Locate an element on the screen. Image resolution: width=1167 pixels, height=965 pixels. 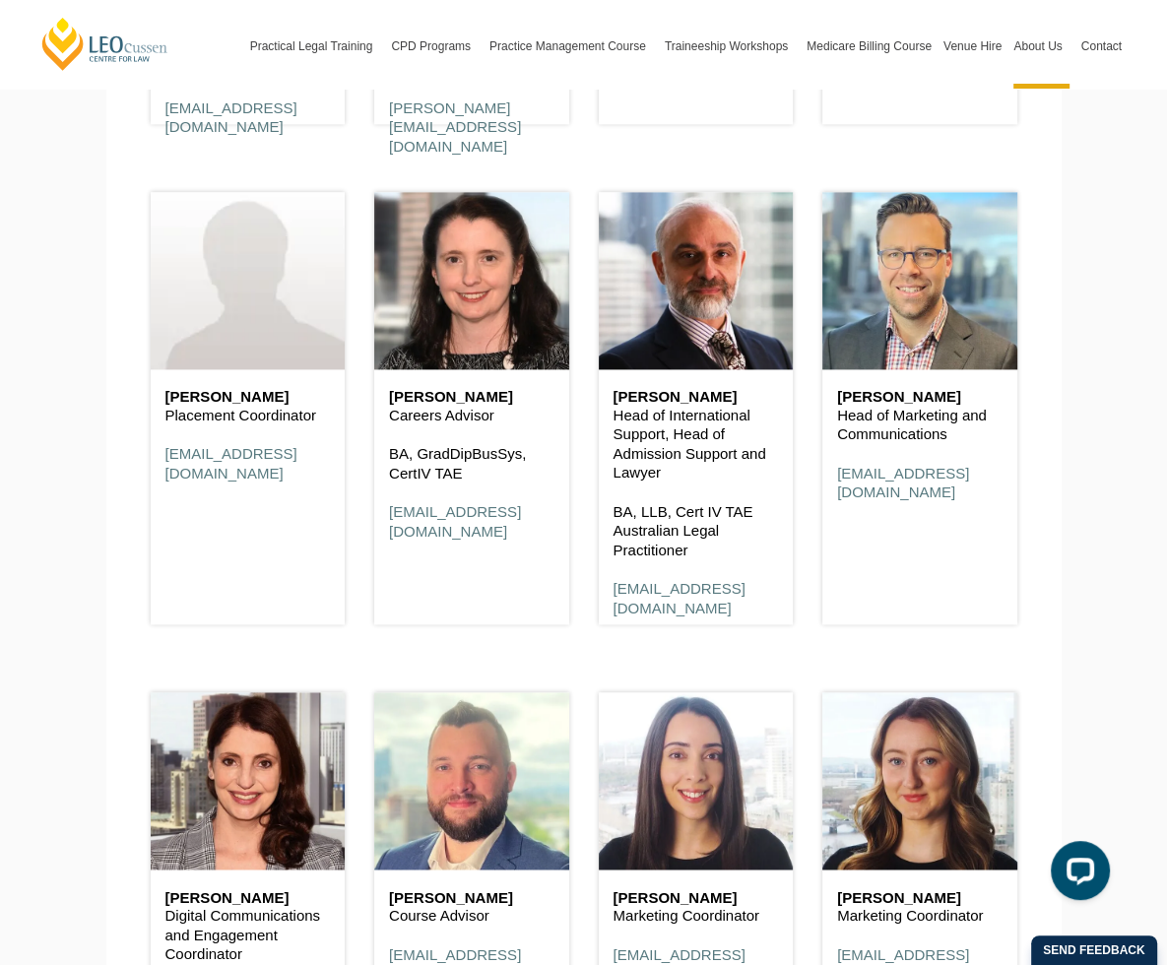
p: Digital Communications and Engagement Coordinator is located at coordinates (248, 934).